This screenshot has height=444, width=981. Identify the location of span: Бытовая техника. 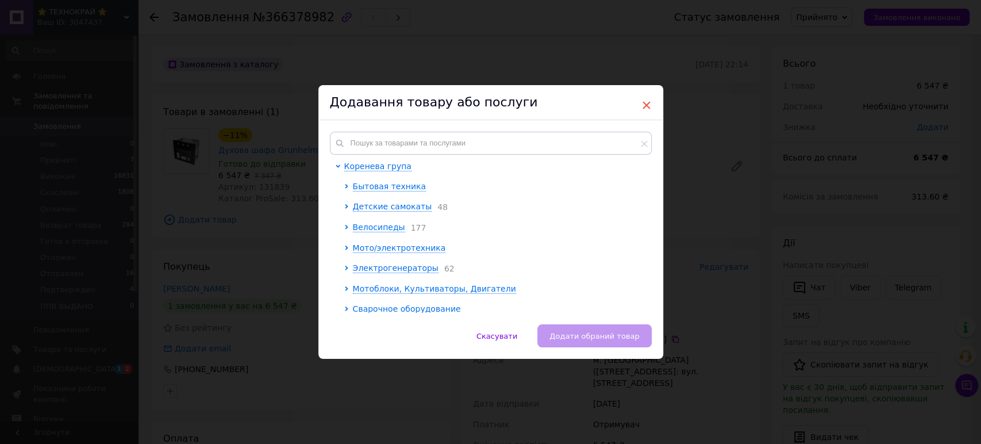
(389, 186).